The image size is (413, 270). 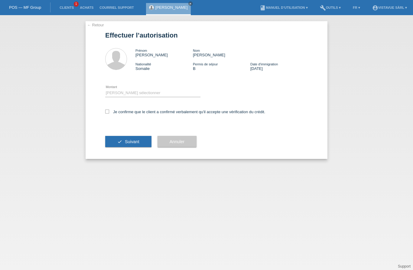 I want to click on a: Courriel Support, so click(x=117, y=8).